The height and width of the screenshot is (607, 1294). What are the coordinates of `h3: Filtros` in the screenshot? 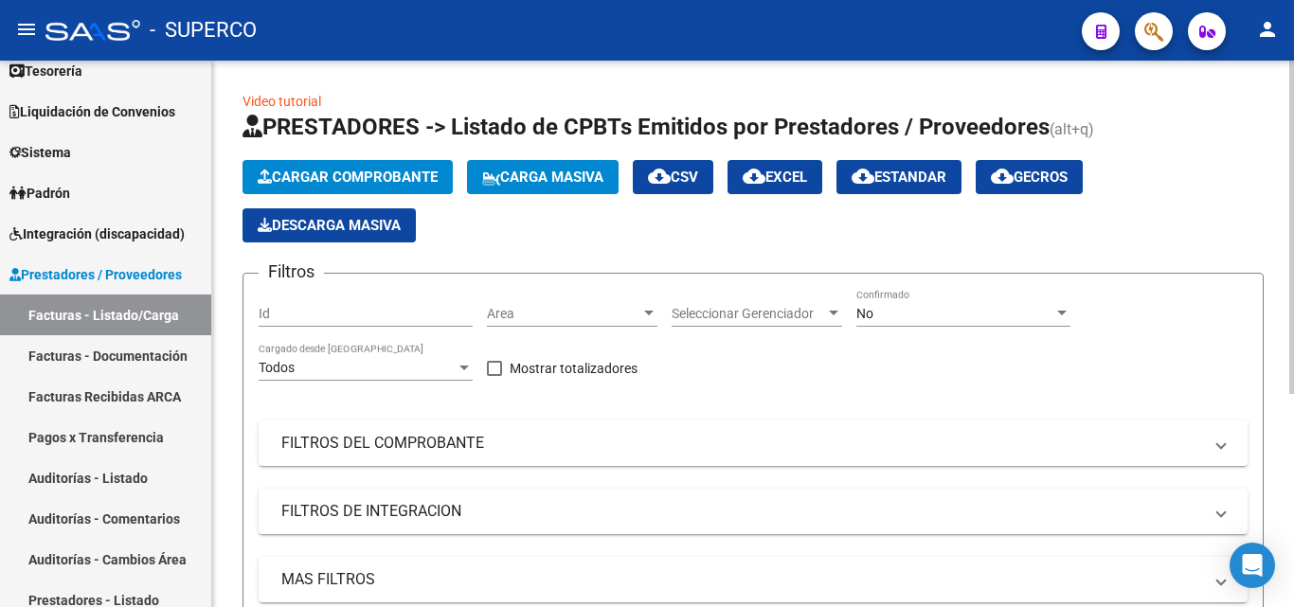 It's located at (291, 272).